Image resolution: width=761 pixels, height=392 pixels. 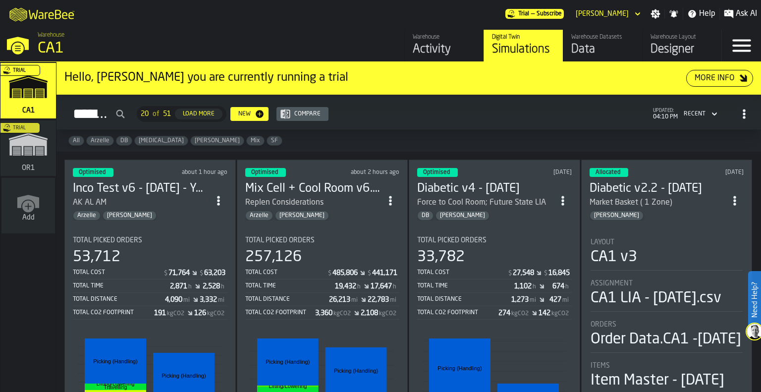 I want to click on span: 04:10 PM, so click(x=665, y=117).